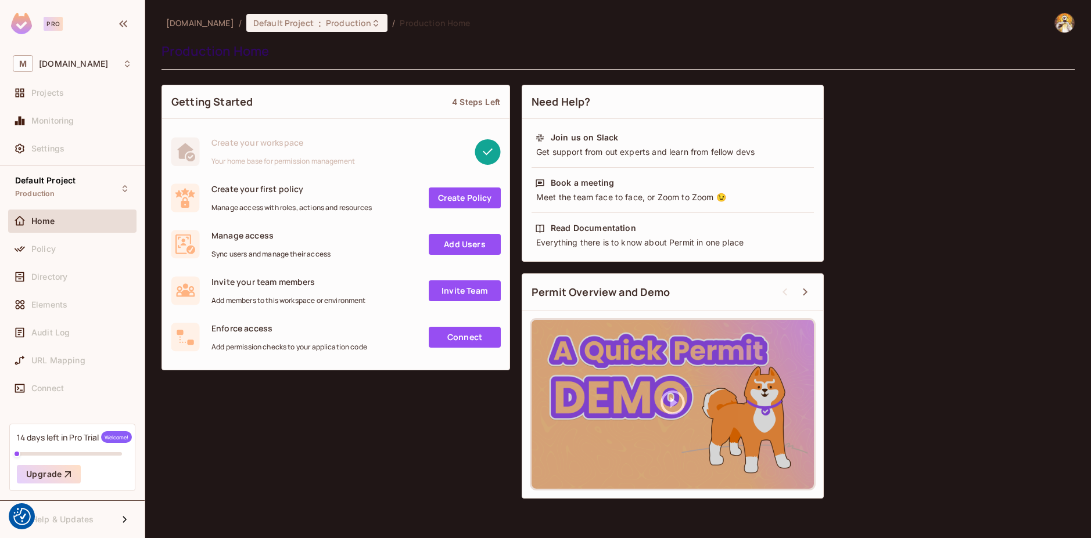 This screenshot has height=538, width=1091. What do you see at coordinates (292, 208) in the screenshot?
I see `span: Manage access with roles, actions and resources` at bounding box center [292, 208].